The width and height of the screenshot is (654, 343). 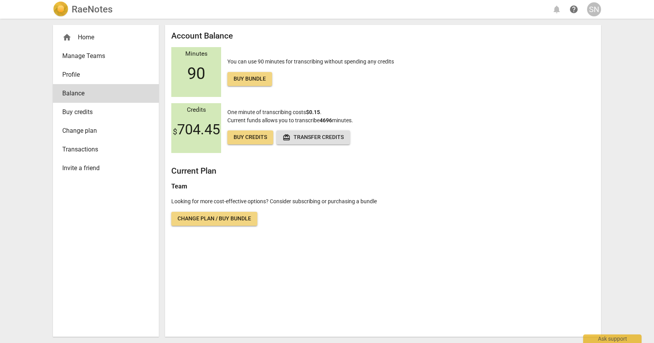 What do you see at coordinates (311, 72) in the screenshot?
I see `p: You can use 90 minutes for transcribing without spending any credits` at bounding box center [311, 72].